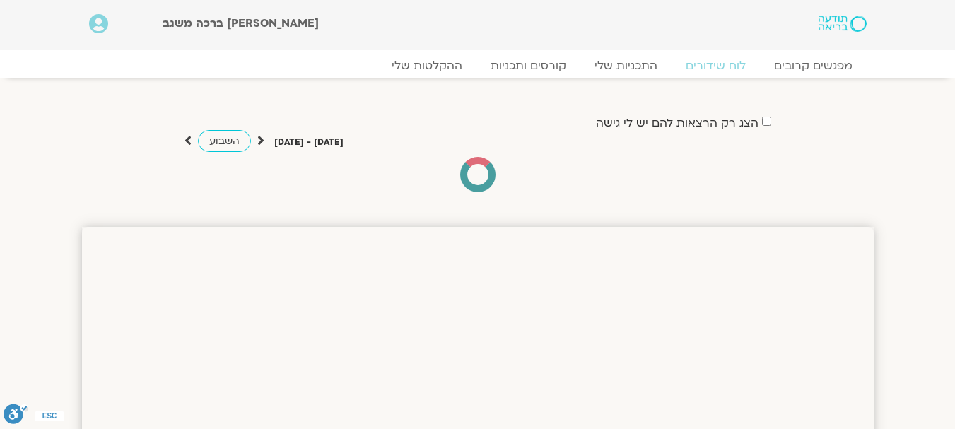 This screenshot has width=955, height=429. Describe the element at coordinates (427, 66) in the screenshot. I see `a: ההקלטות שלי` at that location.